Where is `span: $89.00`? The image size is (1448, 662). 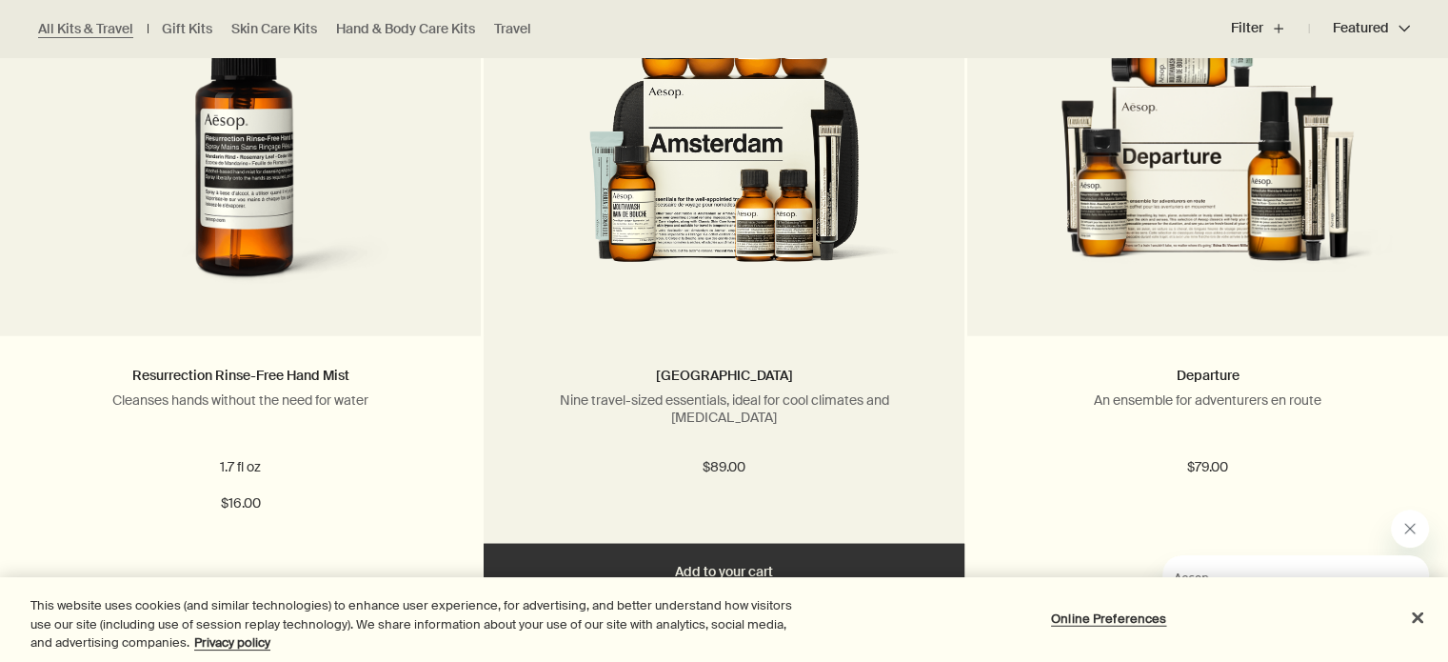
span: $89.00 is located at coordinates (724, 468).